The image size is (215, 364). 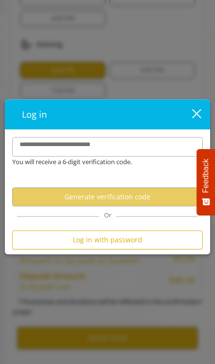 What do you see at coordinates (100, 161) in the screenshot?
I see `div: You will receive a 6-digit verification code.` at bounding box center [100, 161].